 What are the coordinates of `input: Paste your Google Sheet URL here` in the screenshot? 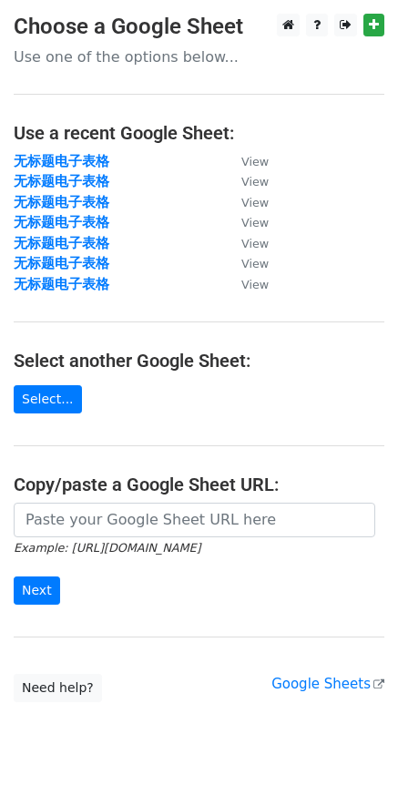 It's located at (194, 520).